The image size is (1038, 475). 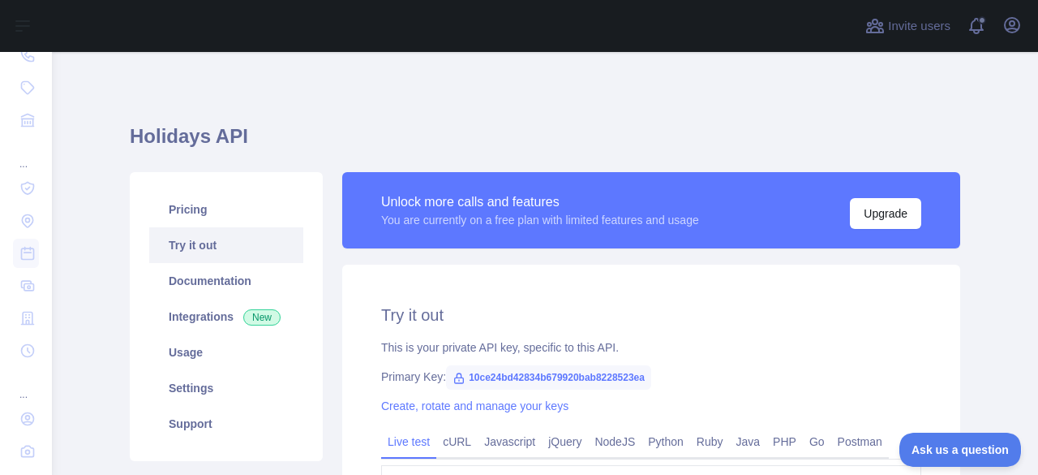 What do you see at coordinates (457, 441) in the screenshot?
I see `a: cURL` at bounding box center [457, 441].